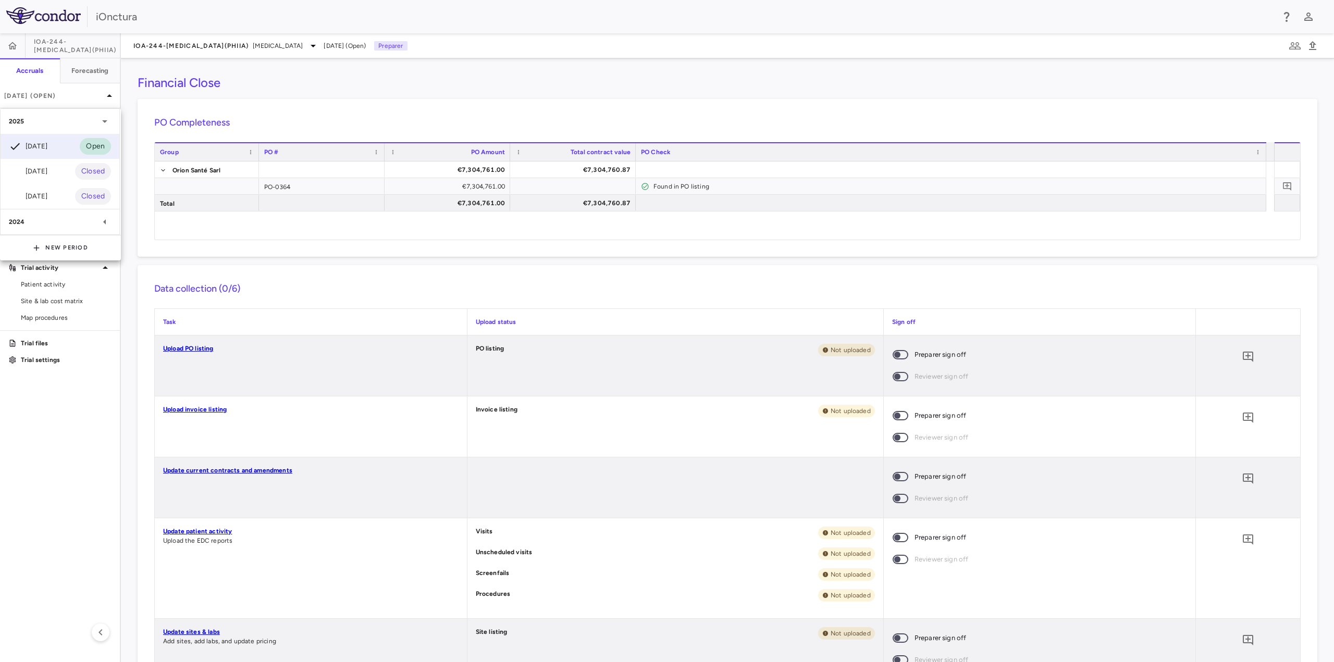 This screenshot has height=662, width=1334. What do you see at coordinates (17, 222) in the screenshot?
I see `p: 2024` at bounding box center [17, 222].